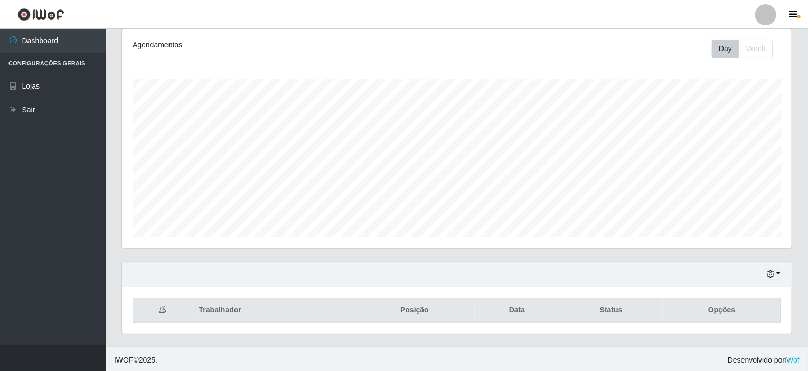  Describe the element at coordinates (725, 49) in the screenshot. I see `button: Day` at that location.